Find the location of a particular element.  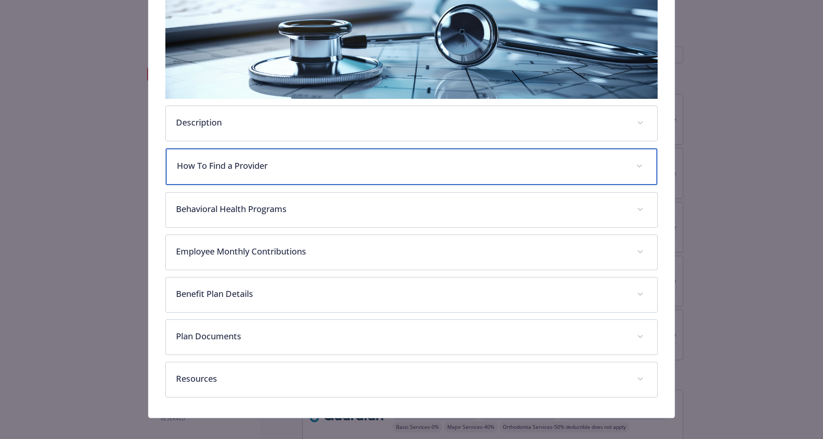

p: Plan Documents is located at coordinates (401, 336).